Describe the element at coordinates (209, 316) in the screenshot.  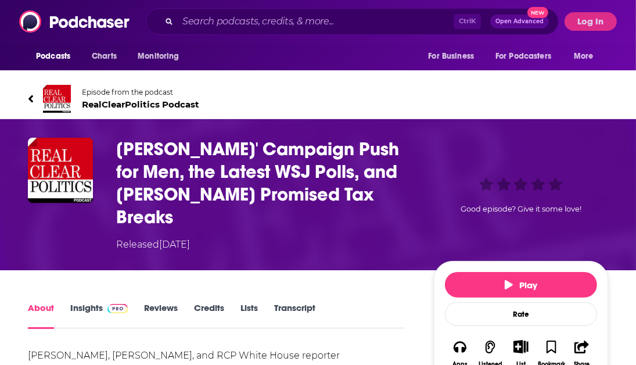
I see `a: Credits` at that location.